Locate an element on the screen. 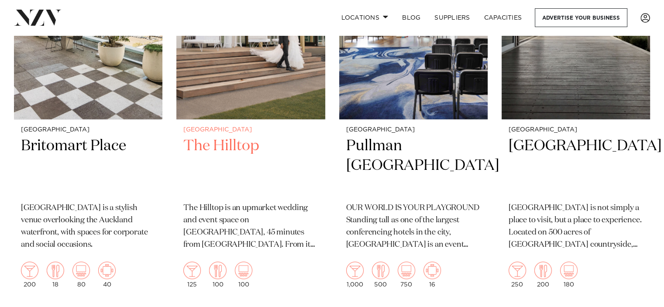 Image resolution: width=664 pixels, height=307 pixels. div: 80 is located at coordinates (81, 274).